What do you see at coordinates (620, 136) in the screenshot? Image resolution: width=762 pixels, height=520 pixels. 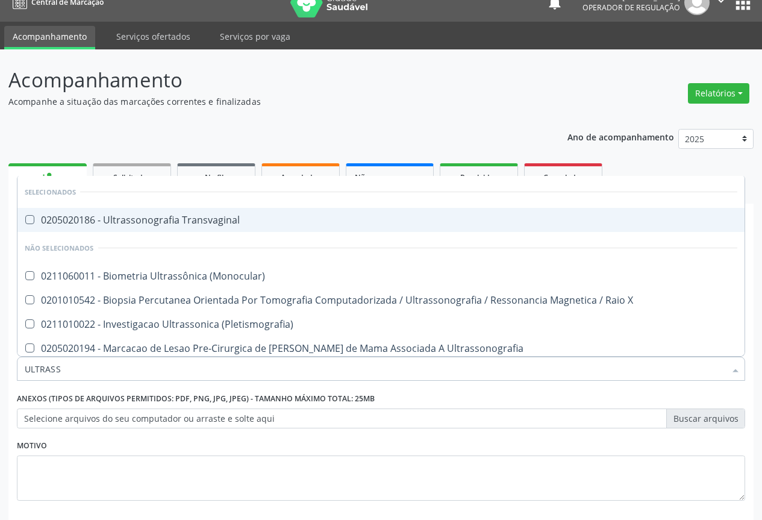 I see `p: Ano de acompanhamento` at bounding box center [620, 136].